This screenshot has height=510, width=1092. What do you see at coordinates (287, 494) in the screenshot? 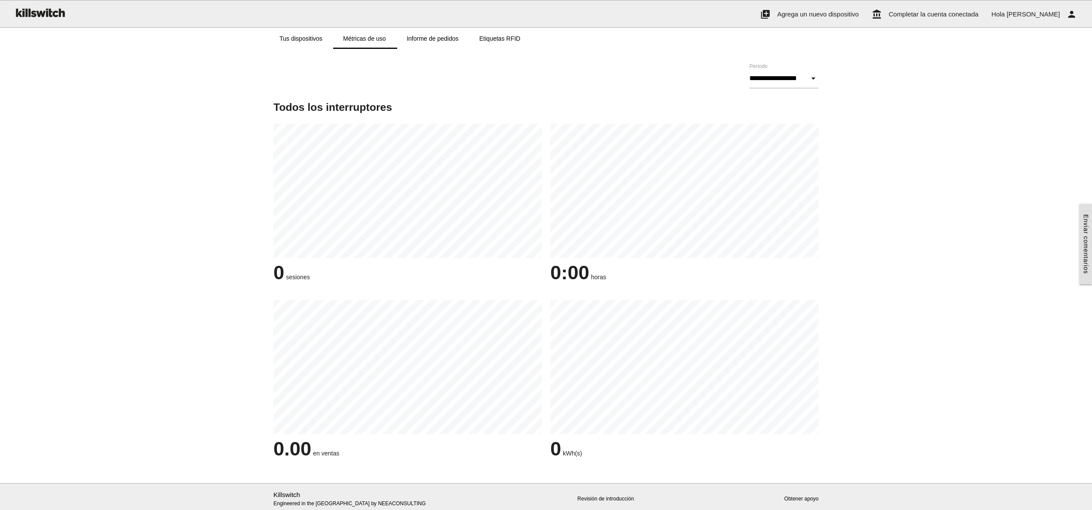
I see `a: Killswitch` at bounding box center [287, 494].